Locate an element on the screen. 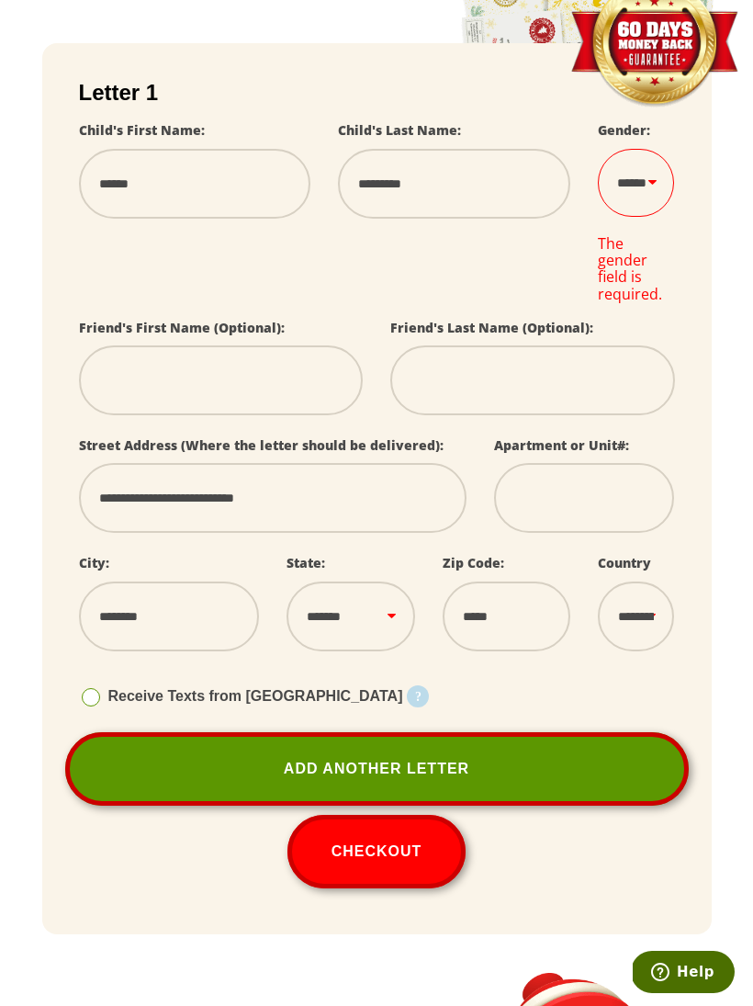 This screenshot has height=1006, width=753. span: Help is located at coordinates (62, 21).